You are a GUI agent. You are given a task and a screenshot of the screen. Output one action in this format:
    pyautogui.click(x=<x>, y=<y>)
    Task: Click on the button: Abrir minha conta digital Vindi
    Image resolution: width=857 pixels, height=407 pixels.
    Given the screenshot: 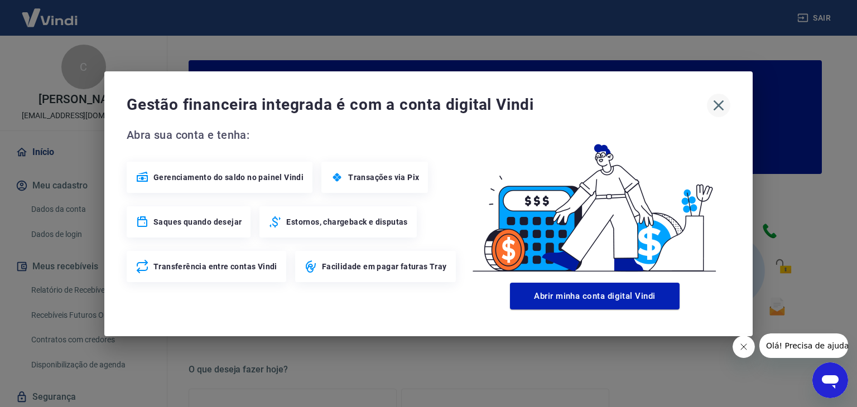 What is the action you would take?
    pyautogui.click(x=595, y=296)
    